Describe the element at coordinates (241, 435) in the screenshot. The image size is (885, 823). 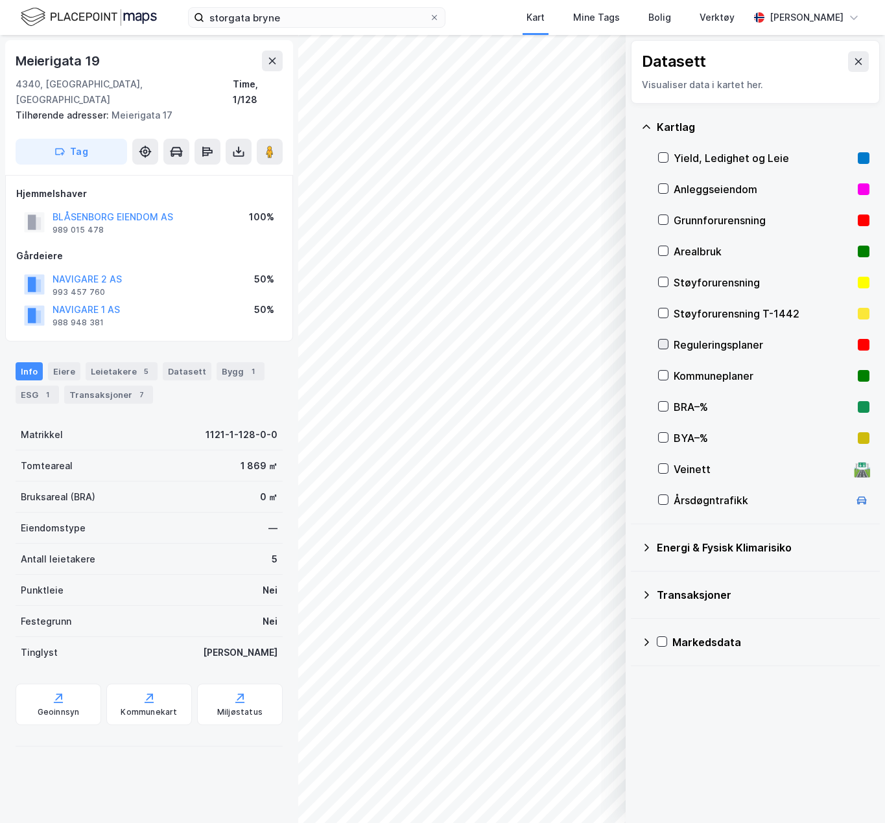
I see `div: 1121-1-128-0-0` at that location.